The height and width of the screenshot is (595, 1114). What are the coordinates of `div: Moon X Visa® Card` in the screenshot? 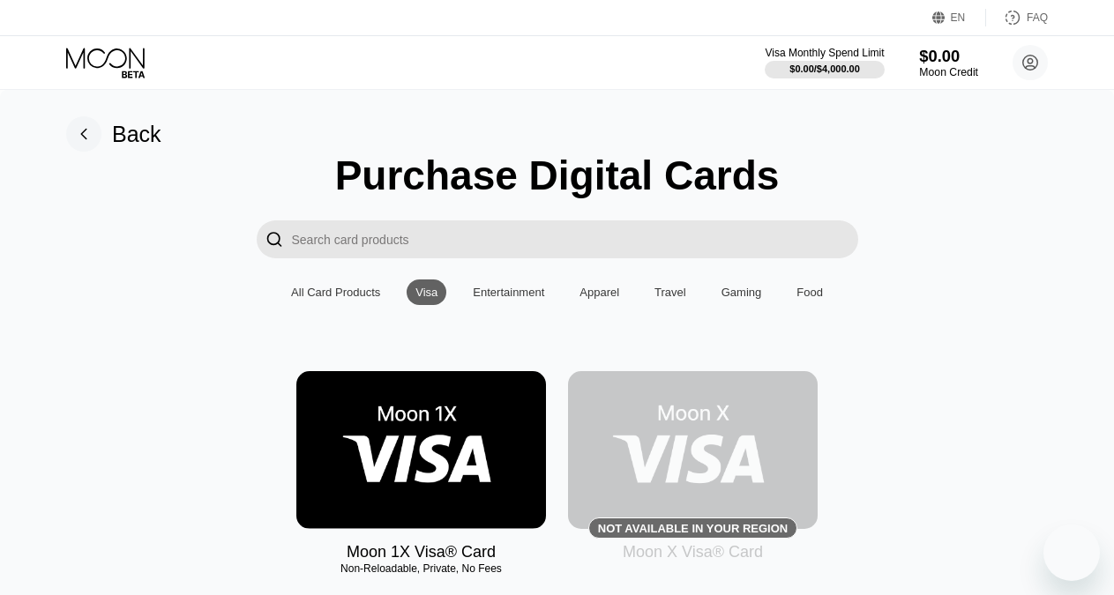 It's located at (692, 552).